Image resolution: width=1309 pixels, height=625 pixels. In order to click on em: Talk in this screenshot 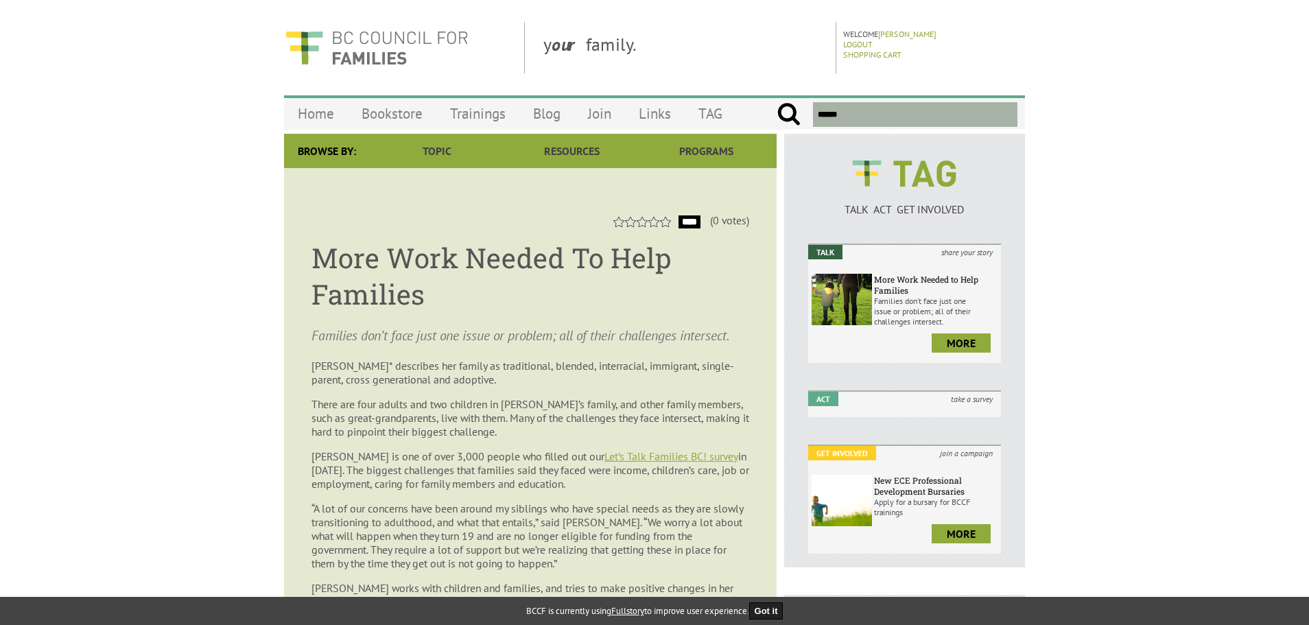, I will do `click(825, 252)`.